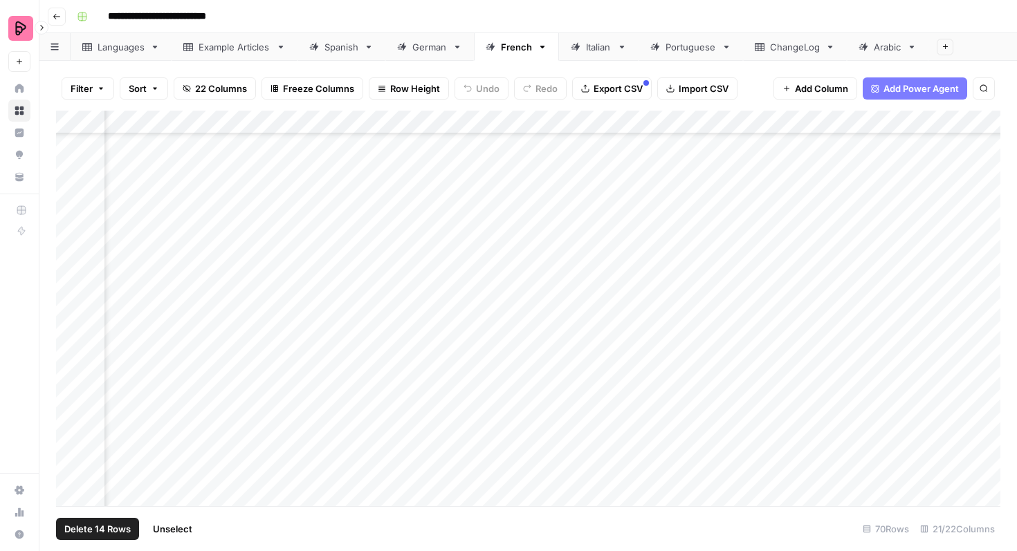 This screenshot has height=551, width=1017. What do you see at coordinates (430, 47) in the screenshot?
I see `div: German` at bounding box center [430, 47].